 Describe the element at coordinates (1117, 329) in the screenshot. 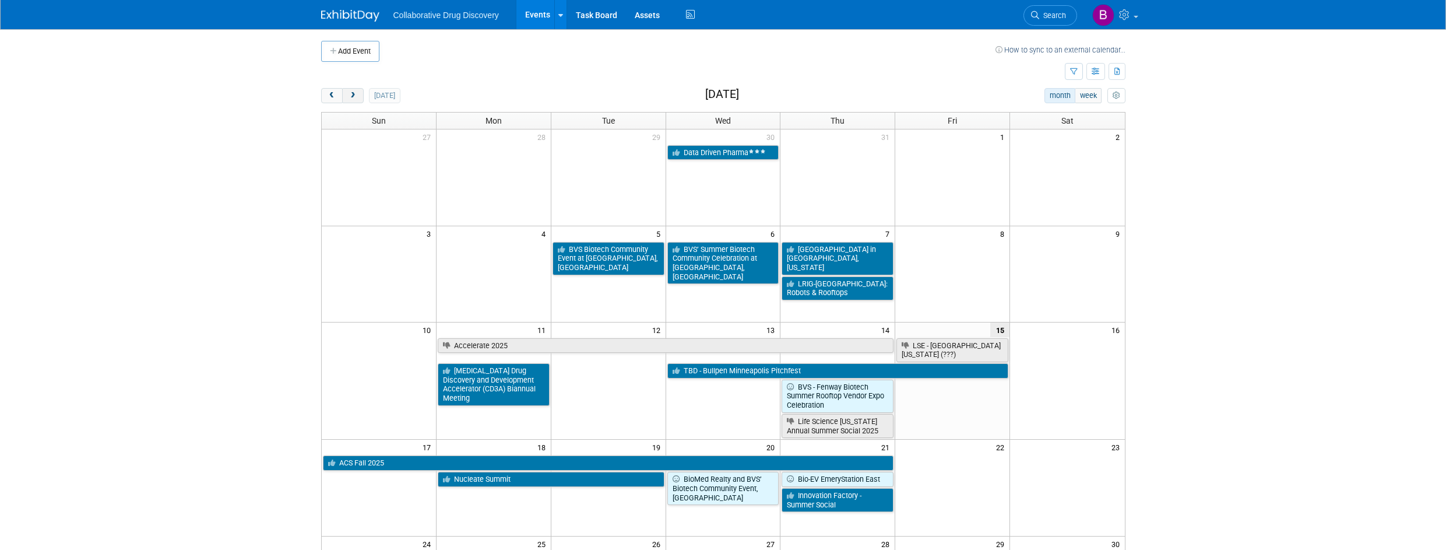

I see `span: 16` at that location.